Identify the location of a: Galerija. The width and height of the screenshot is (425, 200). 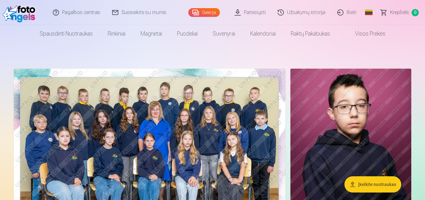
(204, 12).